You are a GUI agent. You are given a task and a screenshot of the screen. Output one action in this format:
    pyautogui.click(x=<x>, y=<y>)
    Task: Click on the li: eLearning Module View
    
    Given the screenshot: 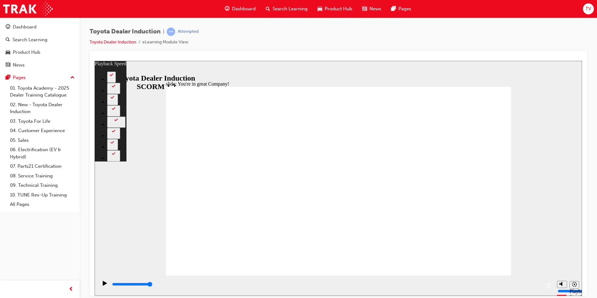 What is the action you would take?
    pyautogui.click(x=165, y=42)
    